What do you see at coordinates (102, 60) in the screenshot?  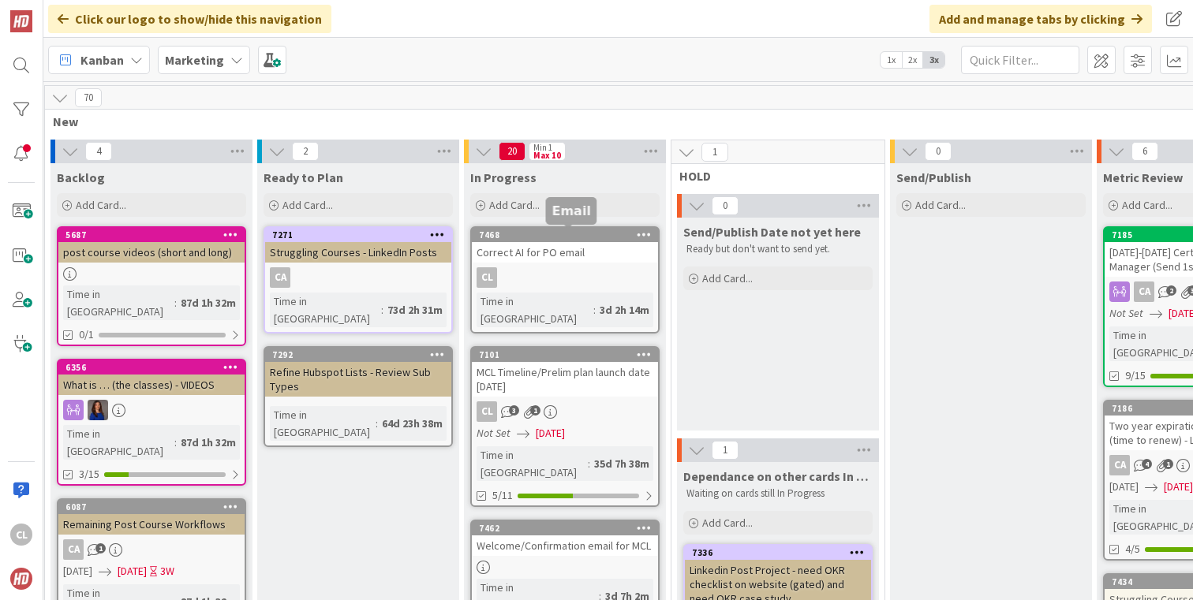 I see `span: Kanban` at bounding box center [102, 60].